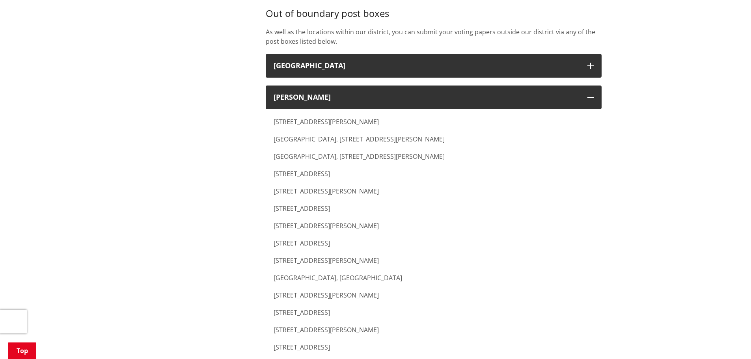  I want to click on h3: Out of boundary post boxes, so click(434, 13).